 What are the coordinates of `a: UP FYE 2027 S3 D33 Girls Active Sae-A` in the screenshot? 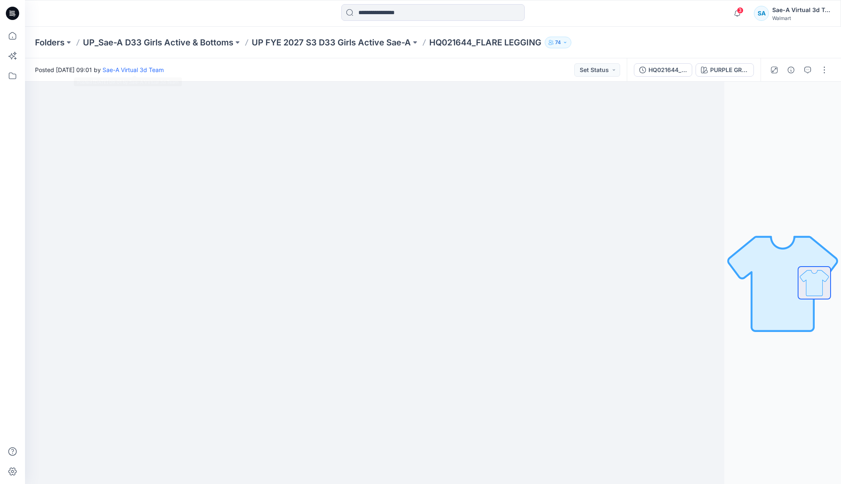 It's located at (331, 43).